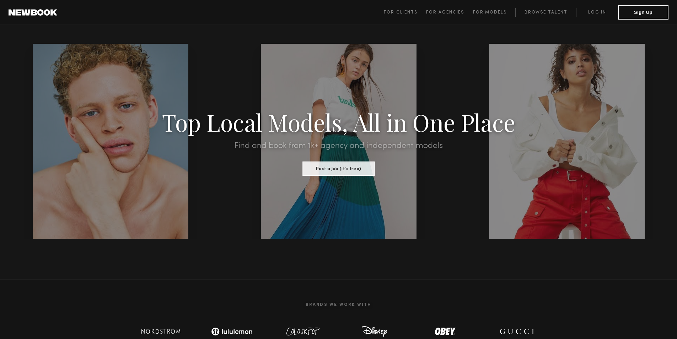 The height and width of the screenshot is (339, 677). What do you see at coordinates (449, 12) in the screenshot?
I see `a: For Agencies` at bounding box center [449, 12].